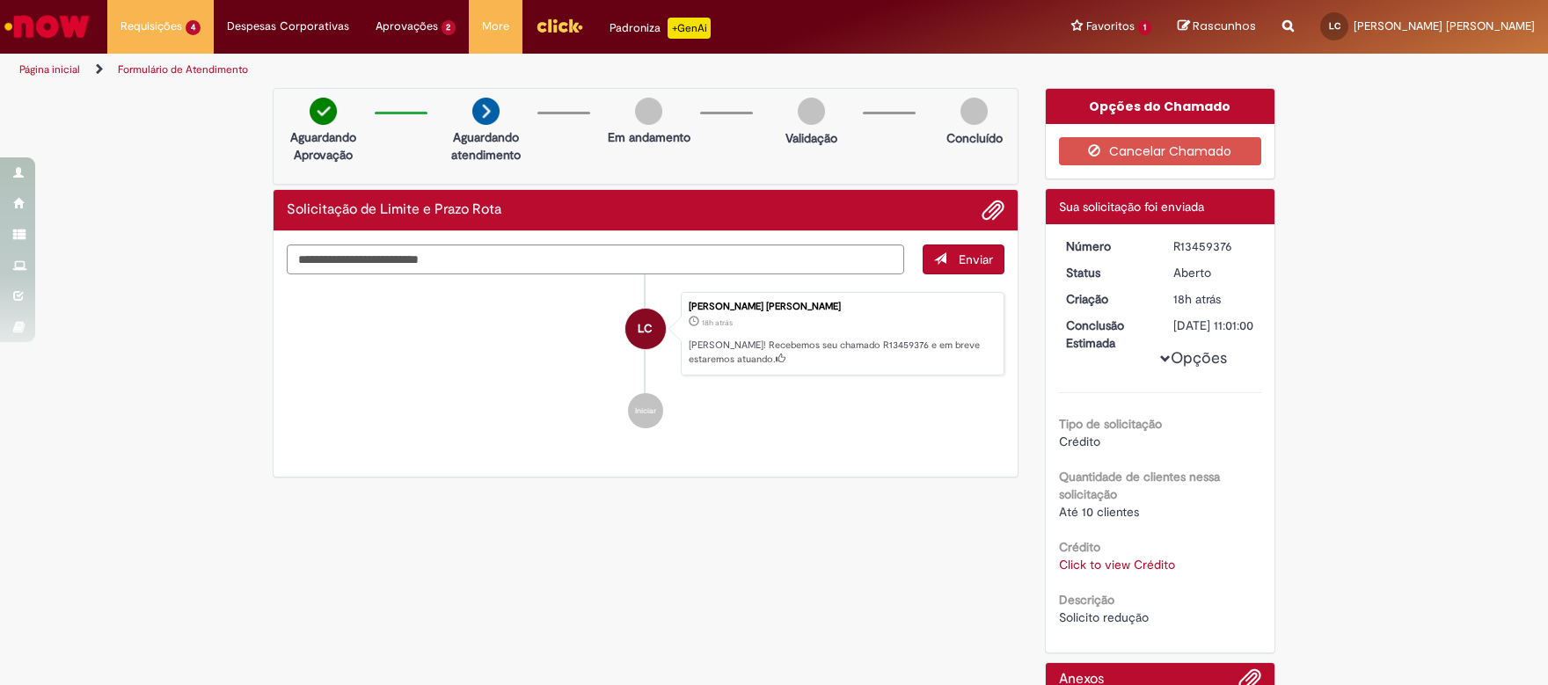 This screenshot has height=685, width=1548. I want to click on div: Aberto, so click(1214, 273).